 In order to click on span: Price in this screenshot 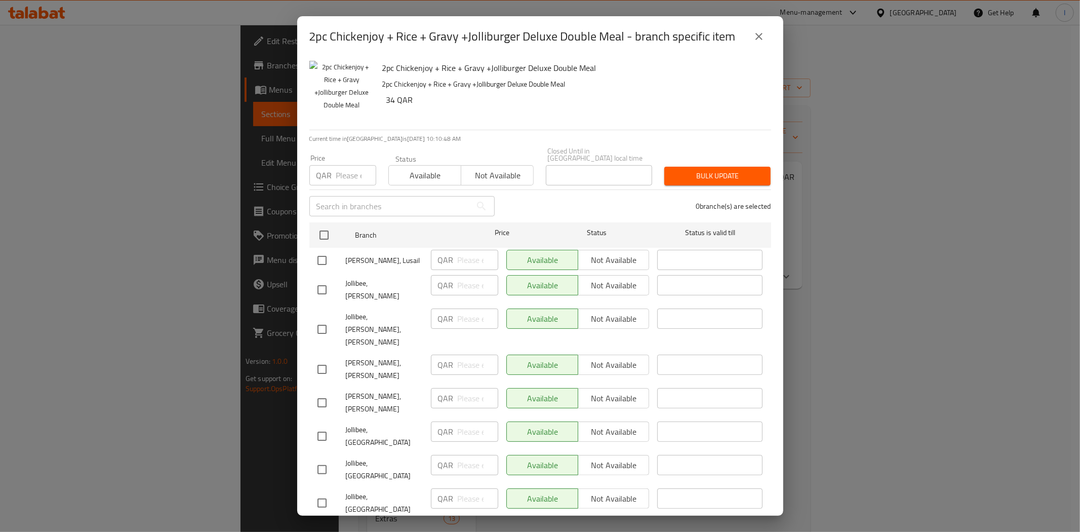, I will do `click(502, 232)`.